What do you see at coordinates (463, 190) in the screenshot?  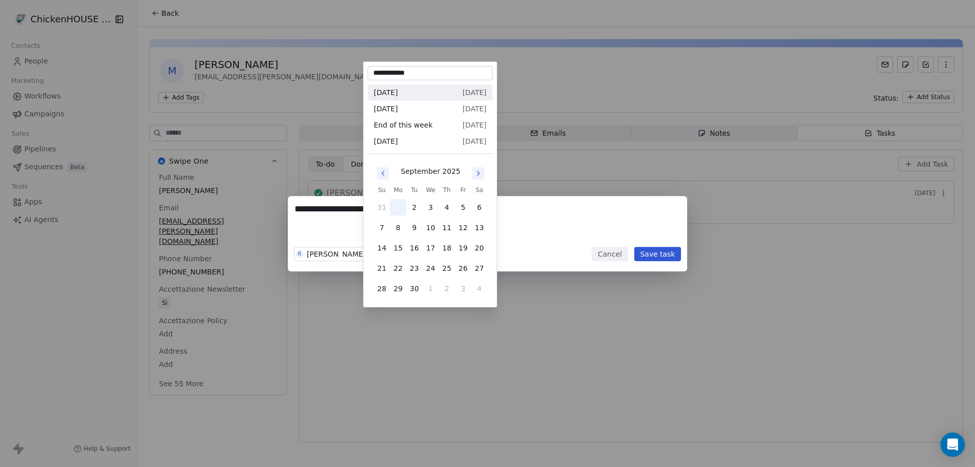 I see `th: Friday` at bounding box center [463, 190].